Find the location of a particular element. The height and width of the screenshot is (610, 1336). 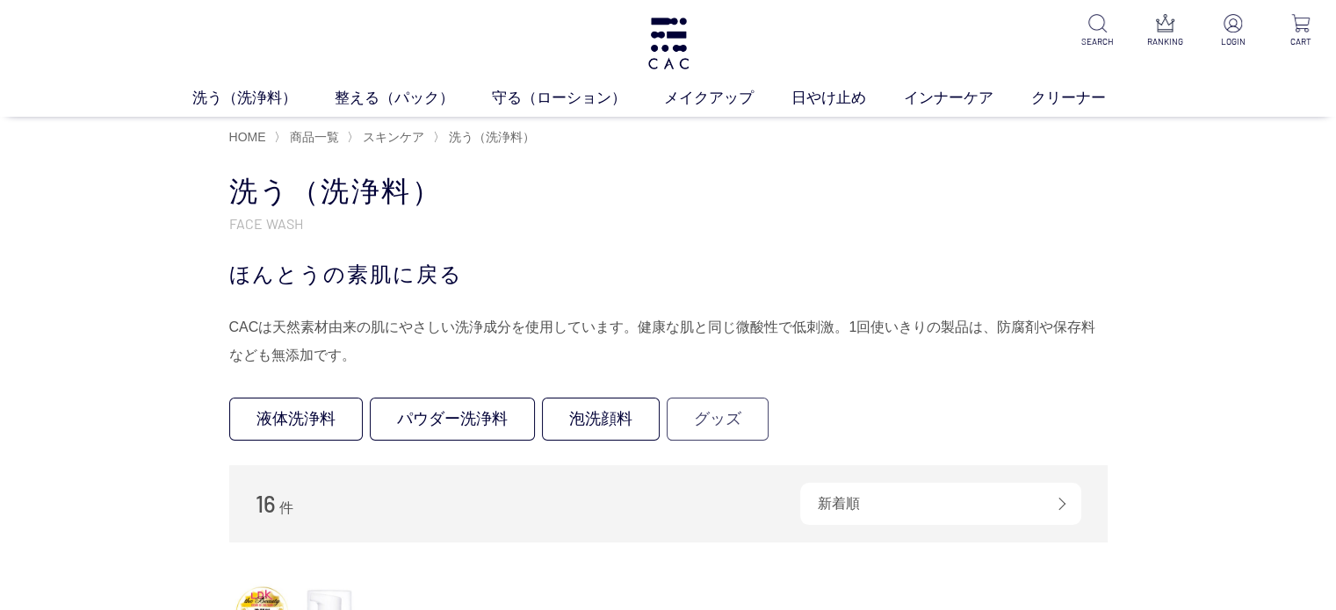

a: RANKING is located at coordinates (1165, 31).